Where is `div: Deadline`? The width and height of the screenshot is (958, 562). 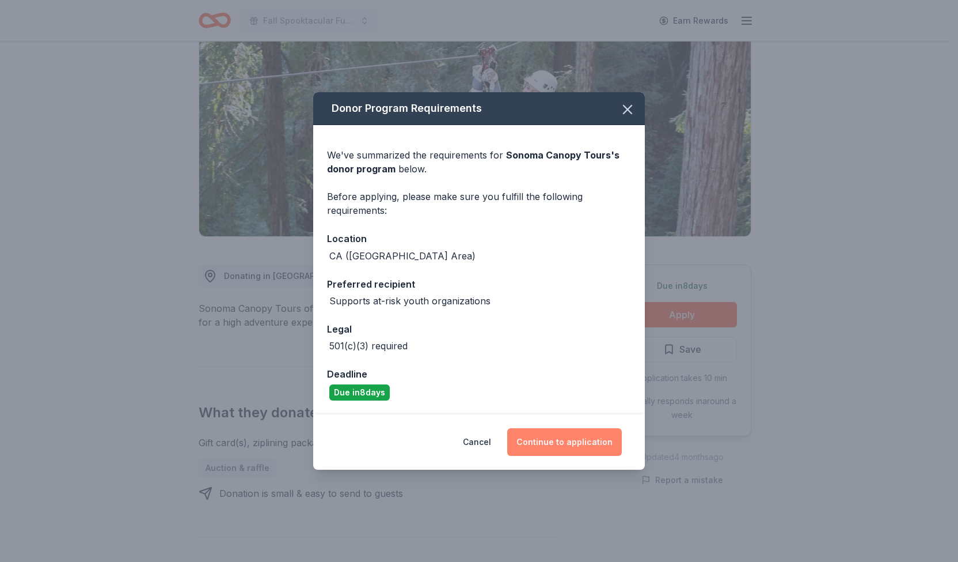 div: Deadline is located at coordinates (479, 374).